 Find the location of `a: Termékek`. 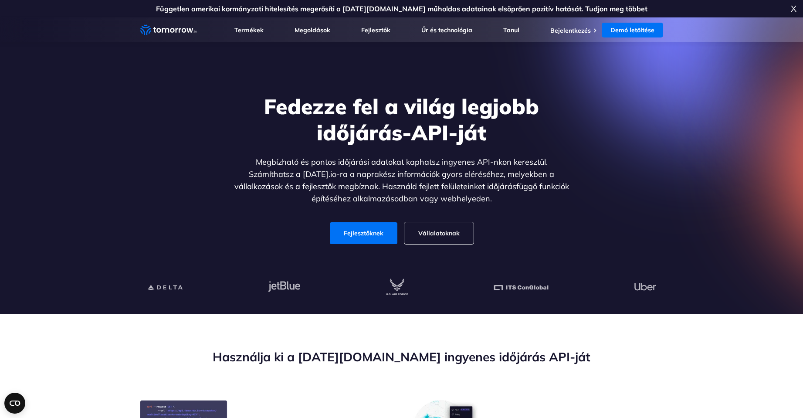

a: Termékek is located at coordinates (249, 30).